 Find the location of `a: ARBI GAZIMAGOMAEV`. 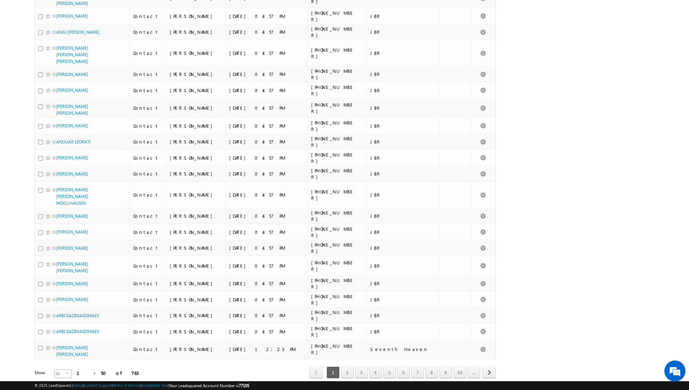

a: ARBI GAZIMAGOMAEV is located at coordinates (78, 331).